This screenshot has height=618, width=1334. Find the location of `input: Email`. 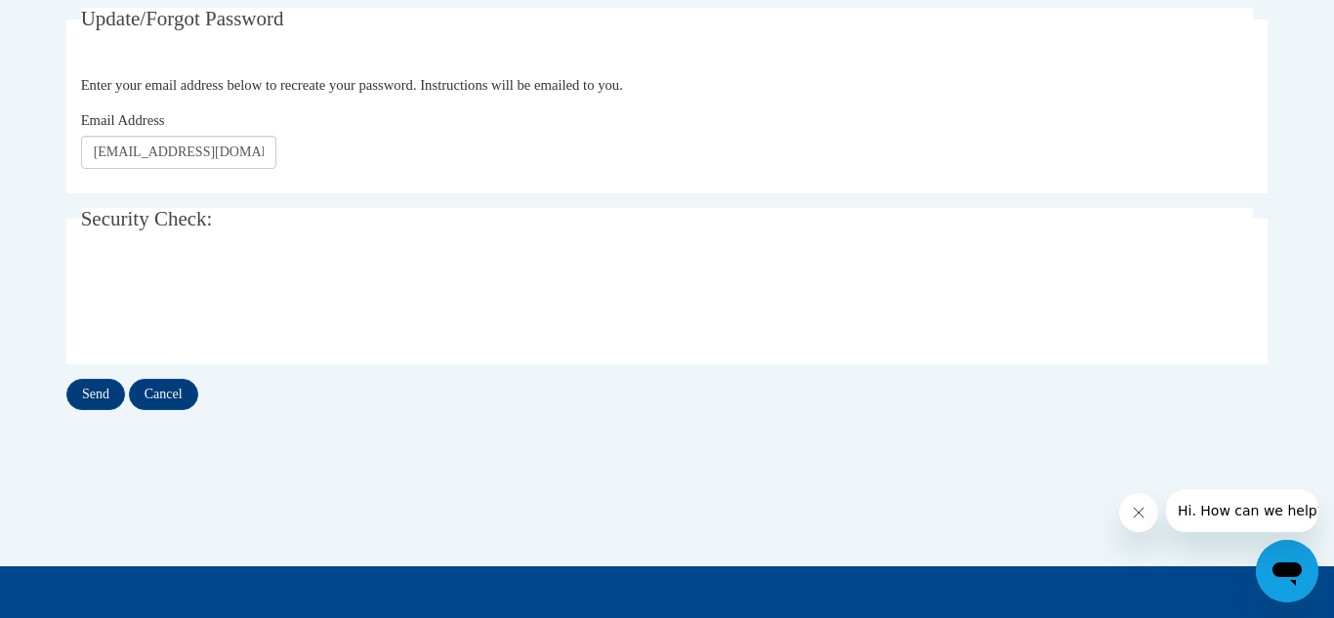

input: Email is located at coordinates (179, 152).